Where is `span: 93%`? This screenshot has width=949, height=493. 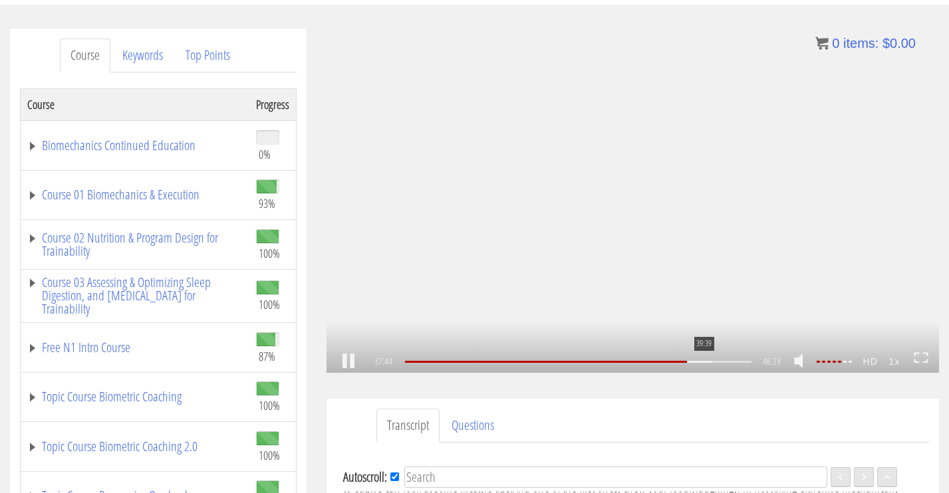
span: 93% is located at coordinates (267, 203).